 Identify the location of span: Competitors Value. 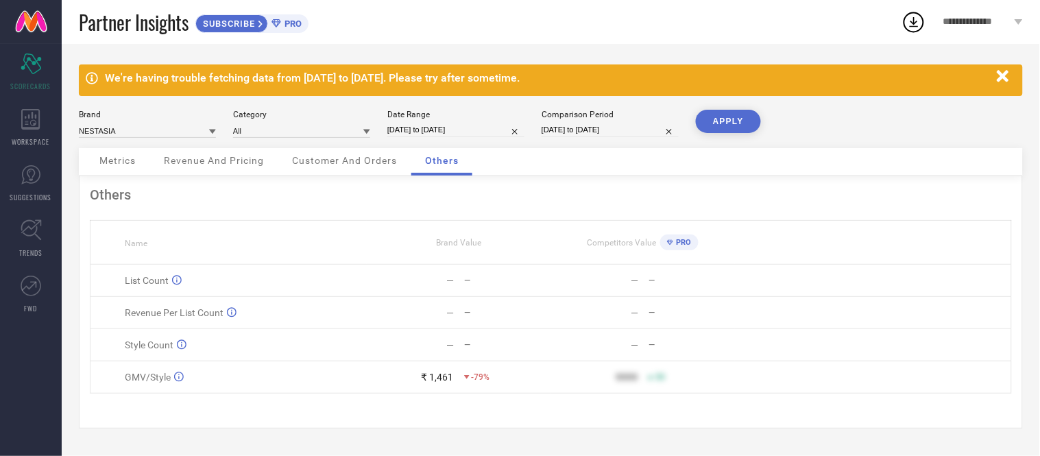
(622, 243).